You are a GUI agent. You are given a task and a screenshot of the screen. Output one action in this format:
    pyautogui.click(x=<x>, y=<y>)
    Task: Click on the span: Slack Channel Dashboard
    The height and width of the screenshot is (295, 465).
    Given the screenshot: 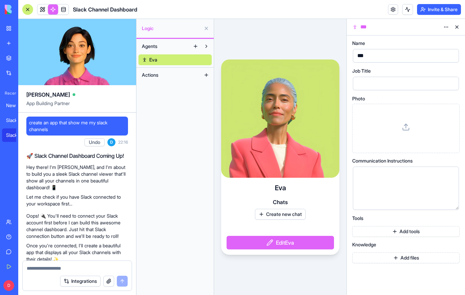 What is the action you would take?
    pyautogui.click(x=105, y=9)
    